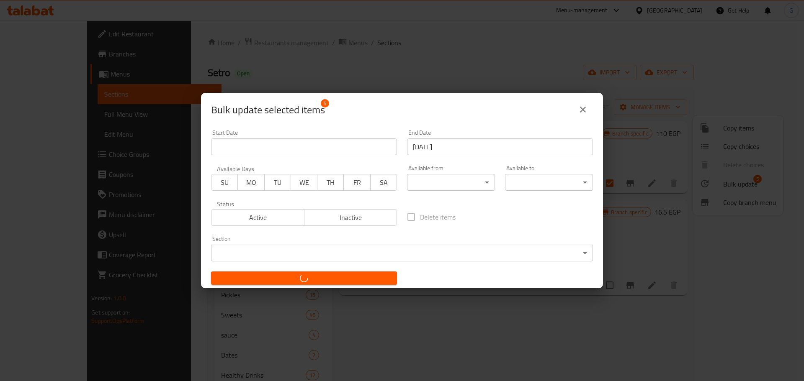 The width and height of the screenshot is (804, 381). I want to click on button: TH, so click(330, 183).